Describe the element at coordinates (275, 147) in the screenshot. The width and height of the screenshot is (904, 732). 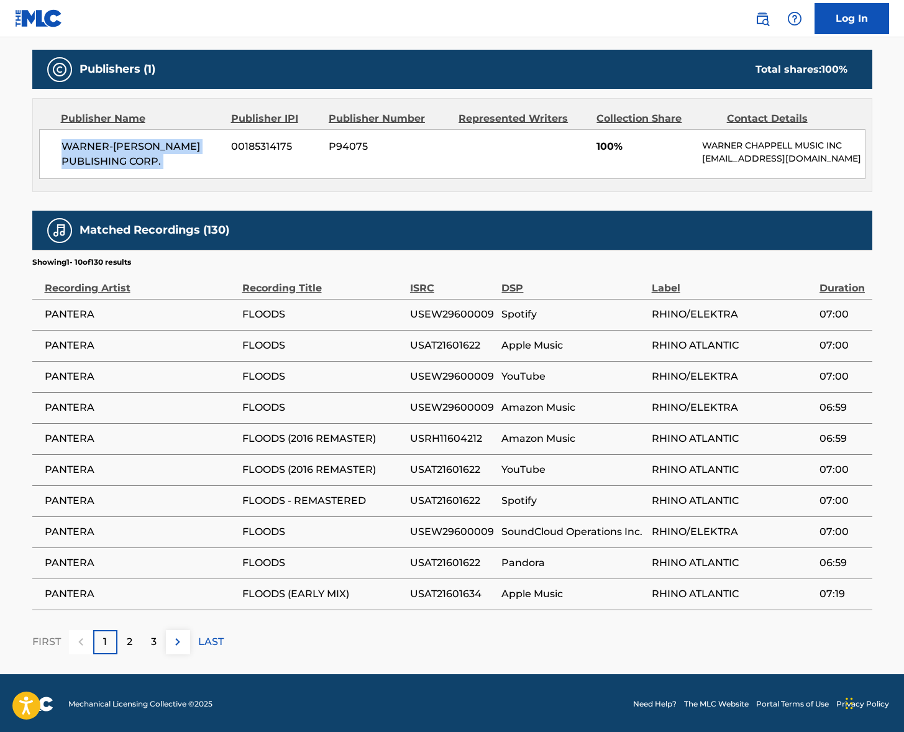
I see `span: 00185314175` at that location.